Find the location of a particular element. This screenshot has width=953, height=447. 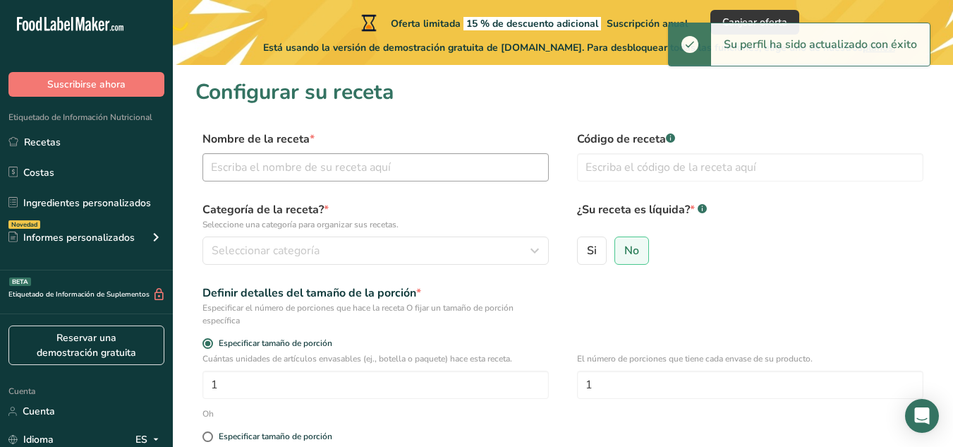

font: Idioma is located at coordinates (38, 439).